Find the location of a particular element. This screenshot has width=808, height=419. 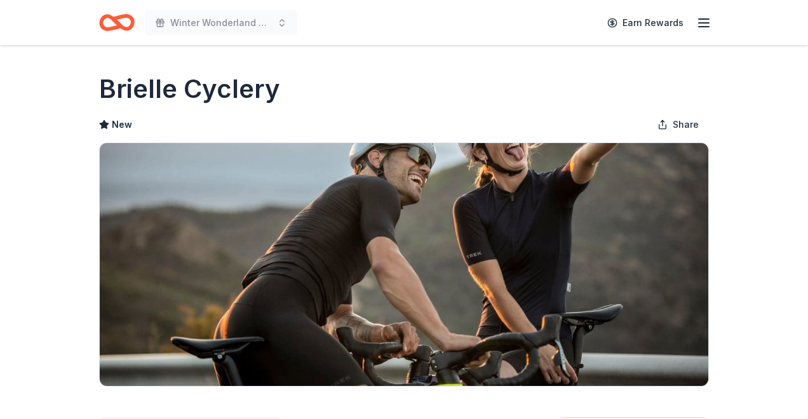

button: Share is located at coordinates (678, 125).